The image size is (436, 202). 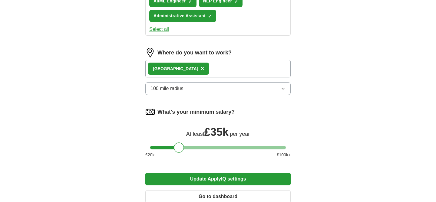 What do you see at coordinates (216, 132) in the screenshot?
I see `span: £ 35k` at bounding box center [216, 132].